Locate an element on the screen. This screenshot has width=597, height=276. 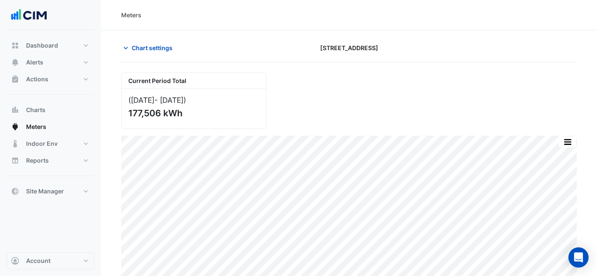
div: Open Intercom Messenger is located at coordinates (578, 257).